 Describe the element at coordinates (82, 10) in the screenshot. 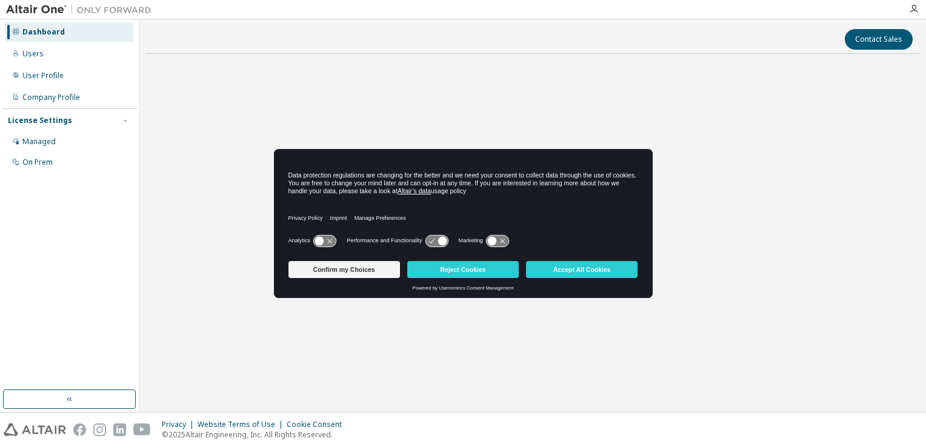

I see `img: Altair One` at that location.